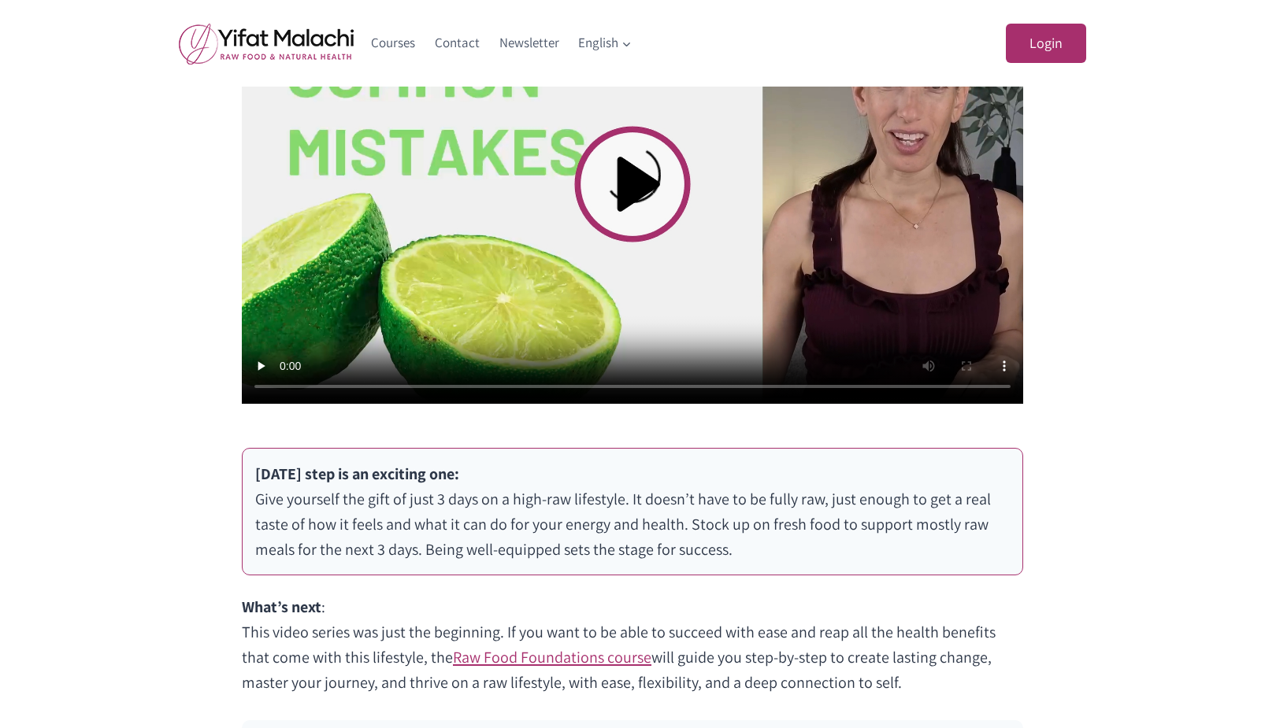  I want to click on button: Child menu of English, so click(605, 43).